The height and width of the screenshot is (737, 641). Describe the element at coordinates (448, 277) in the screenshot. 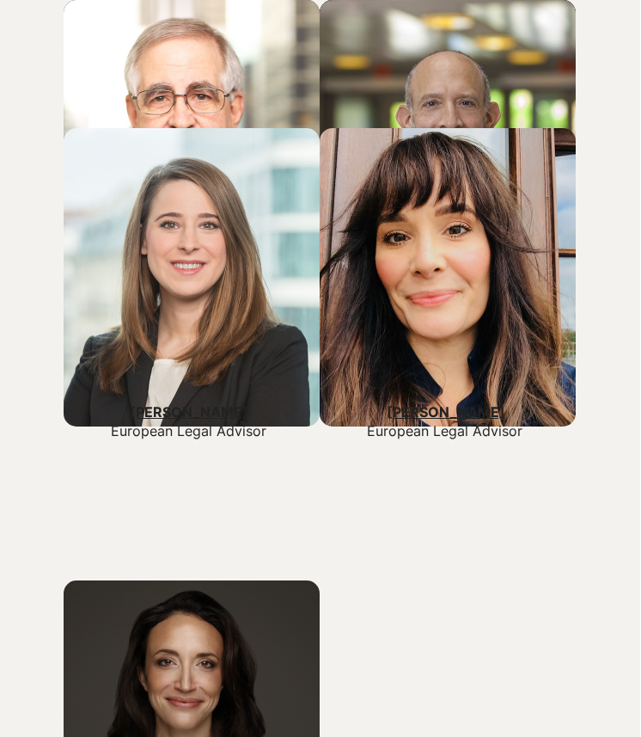

I see `img: Kristin Talbo_edited.jpg` at that location.